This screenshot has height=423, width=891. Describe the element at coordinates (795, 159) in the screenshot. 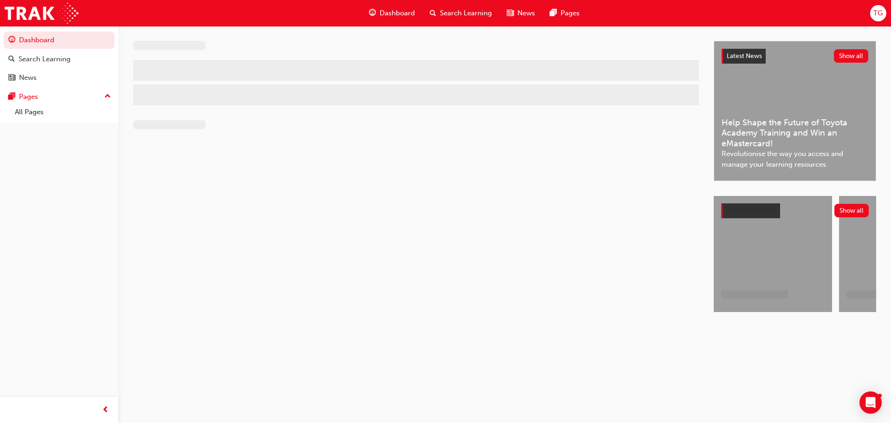

I see `span: Revolutionise the way you access and manage your learning resources.` at that location.